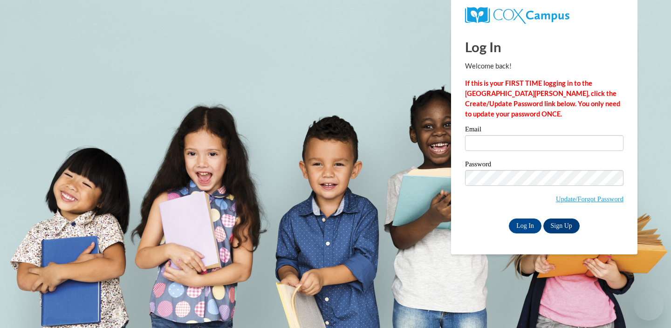 The image size is (671, 328). Describe the element at coordinates (544, 130) in the screenshot. I see `label: Email` at that location.